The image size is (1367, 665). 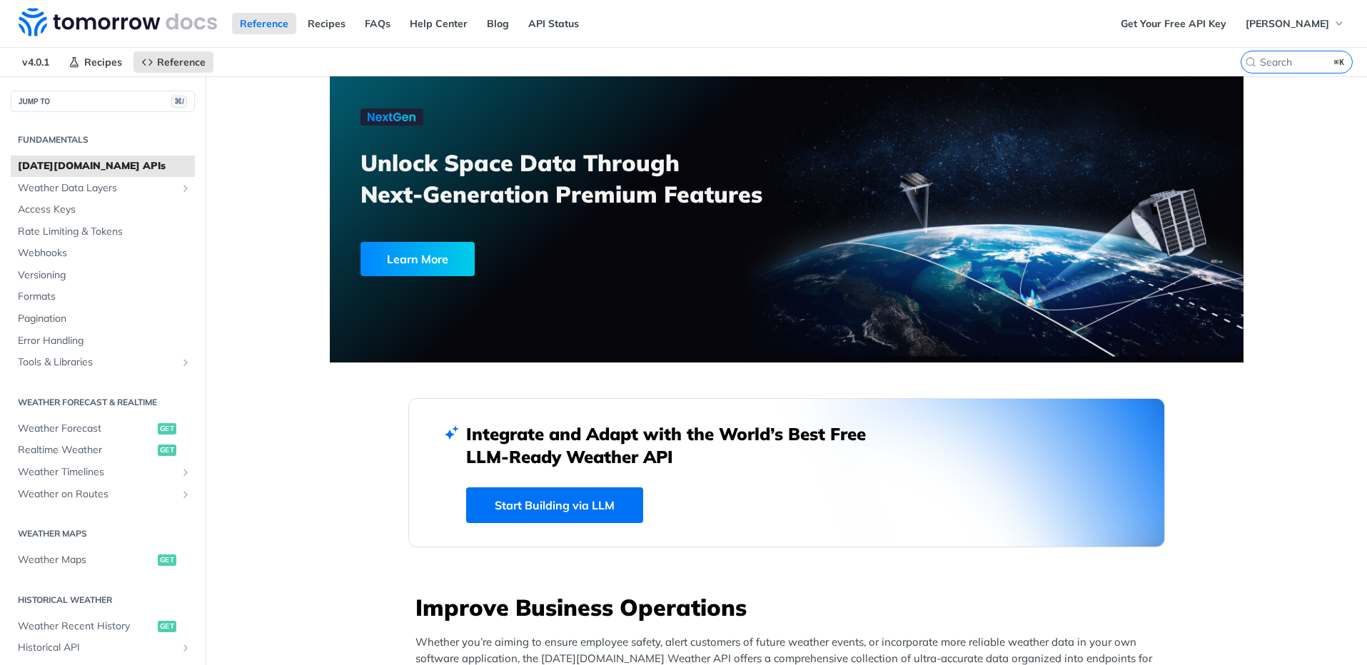 I want to click on span: Versioning, so click(x=104, y=276).